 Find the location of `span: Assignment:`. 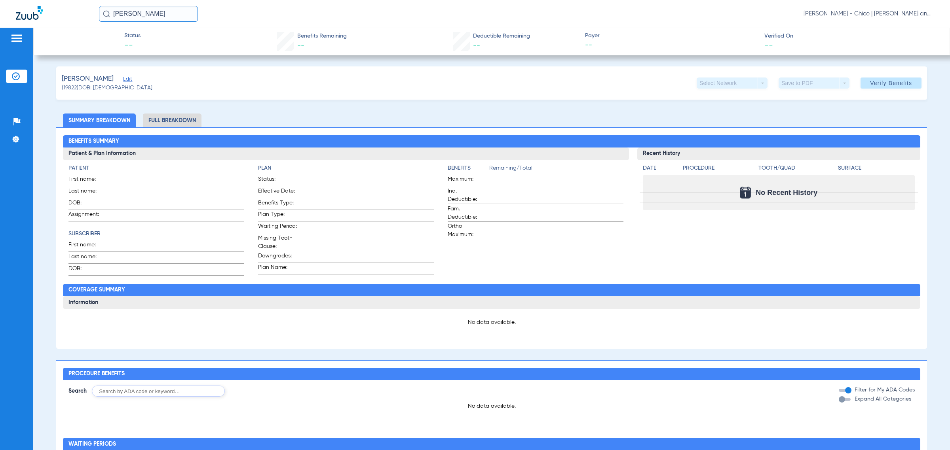

span: Assignment: is located at coordinates (88, 216).